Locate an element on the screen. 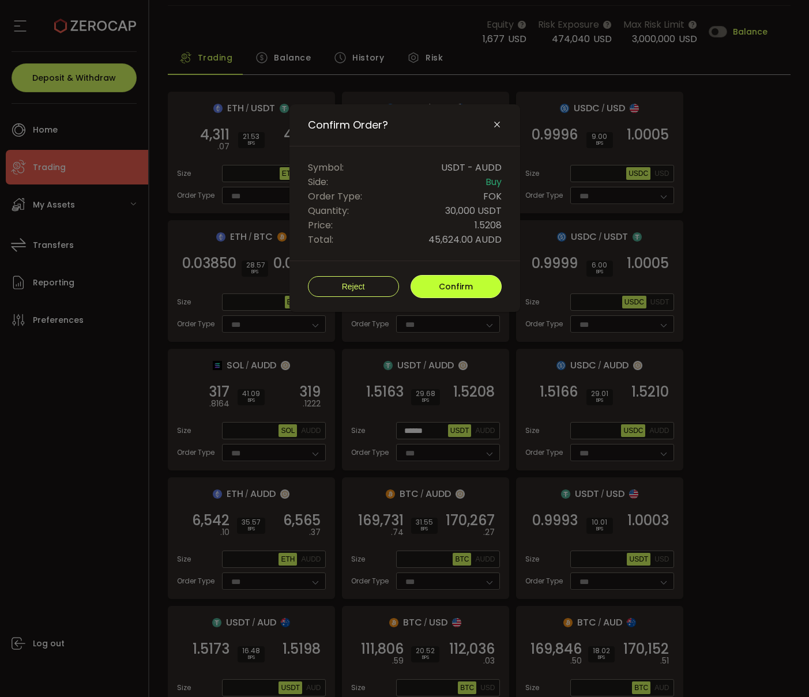 This screenshot has width=809, height=697. span: Total: is located at coordinates (320, 239).